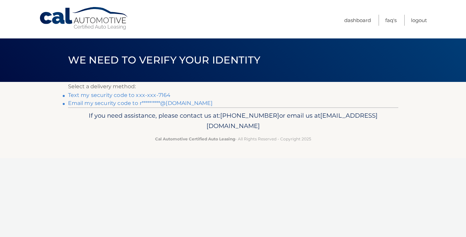 This screenshot has width=466, height=237. I want to click on a: Logout, so click(419, 20).